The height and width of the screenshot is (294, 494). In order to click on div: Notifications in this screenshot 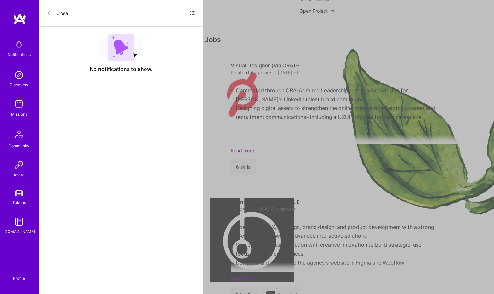, I will do `click(19, 54)`.